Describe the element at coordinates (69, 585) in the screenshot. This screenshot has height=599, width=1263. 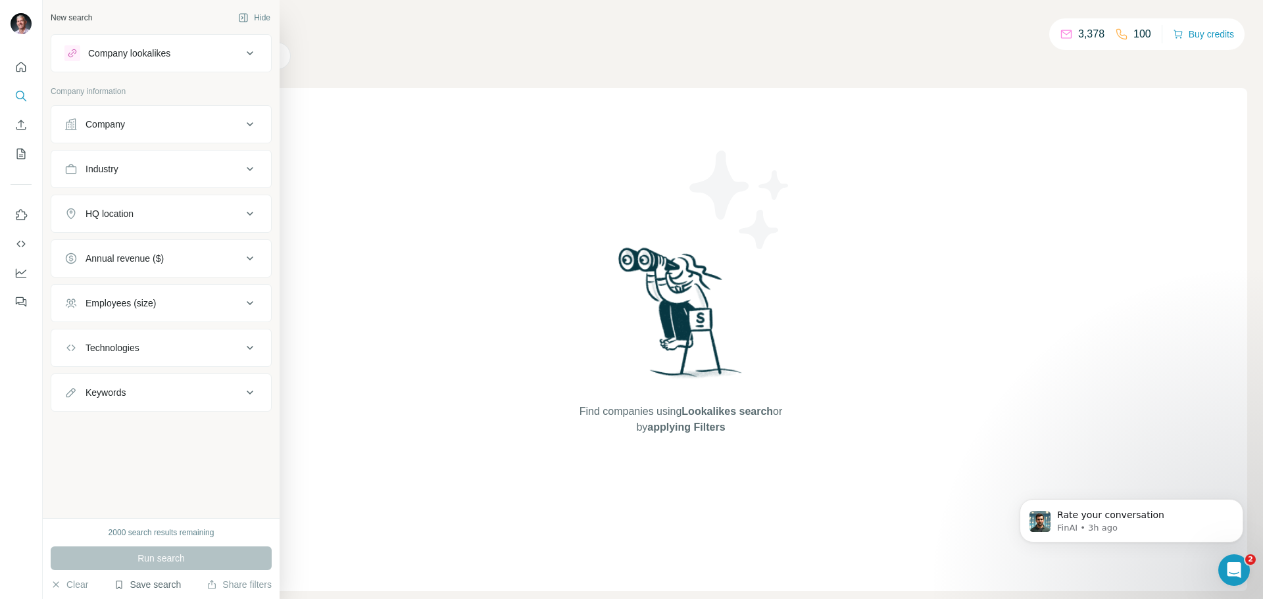
I see `button: Clear` at that location.